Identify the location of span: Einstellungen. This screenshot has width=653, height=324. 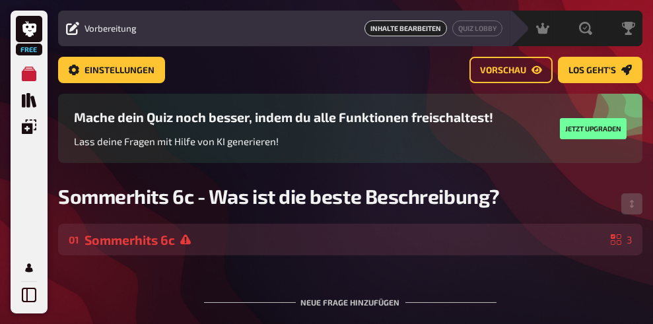
(120, 71).